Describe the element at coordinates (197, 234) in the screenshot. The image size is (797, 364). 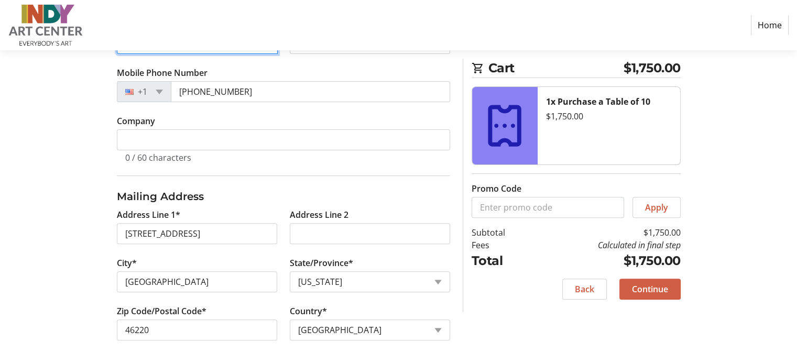
I see `input: Address` at that location.